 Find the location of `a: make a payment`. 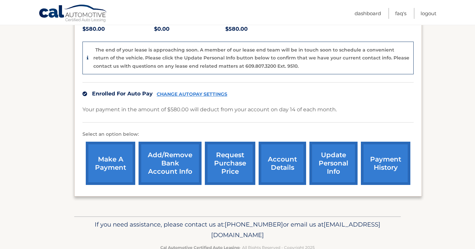

a: make a payment is located at coordinates (111, 163).